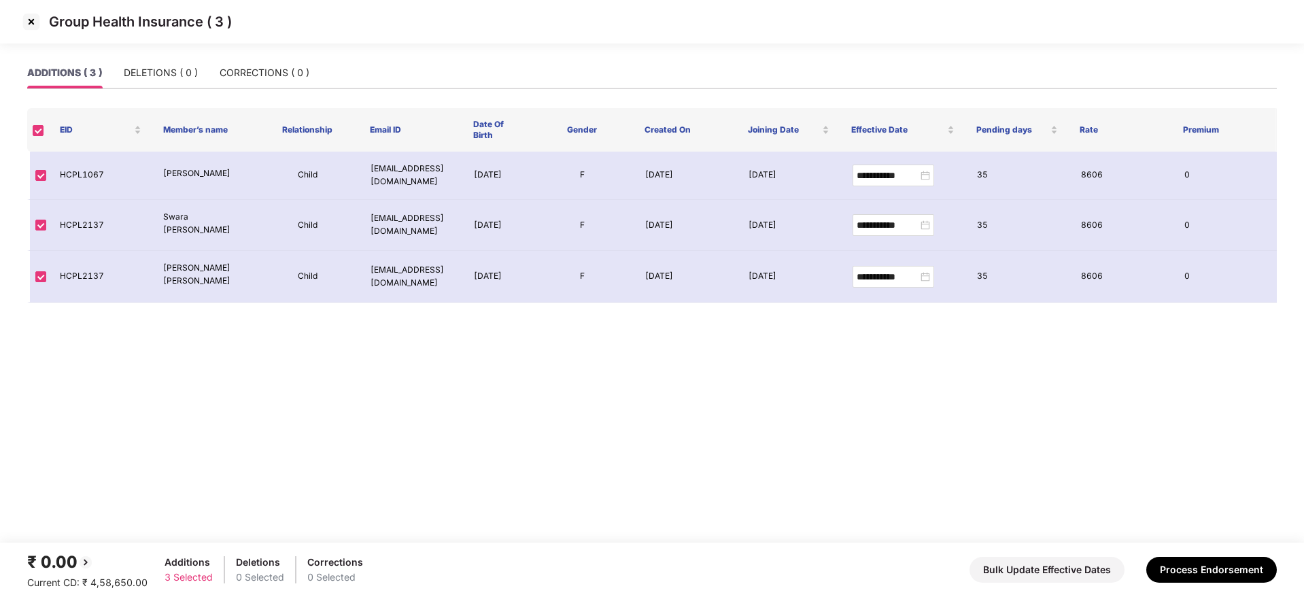  Describe the element at coordinates (903, 130) in the screenshot. I see `th: Effective Date` at that location.